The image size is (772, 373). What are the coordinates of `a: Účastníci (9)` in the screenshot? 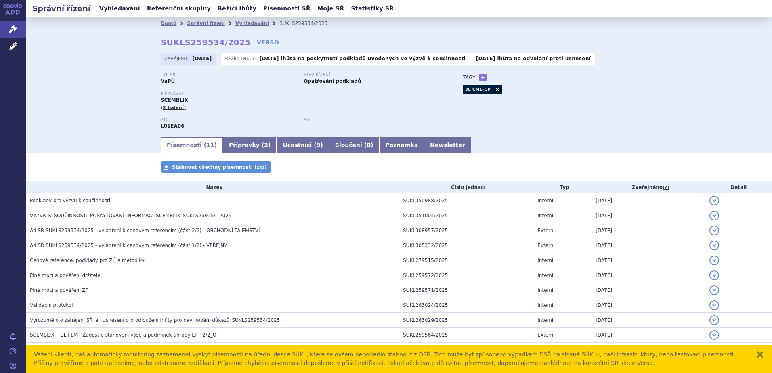 It's located at (303, 145).